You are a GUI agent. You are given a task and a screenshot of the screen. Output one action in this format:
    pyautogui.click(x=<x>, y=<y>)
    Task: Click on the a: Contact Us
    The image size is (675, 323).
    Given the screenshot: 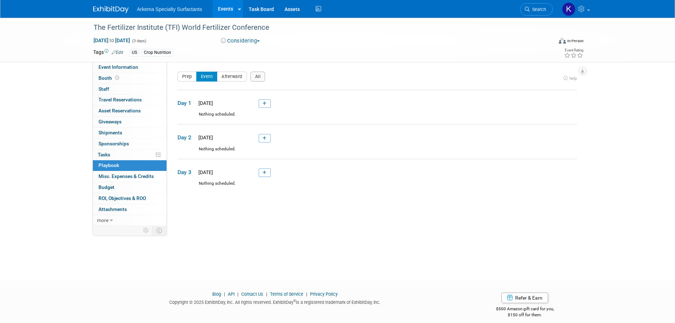 What is the action you would take?
    pyautogui.click(x=252, y=294)
    